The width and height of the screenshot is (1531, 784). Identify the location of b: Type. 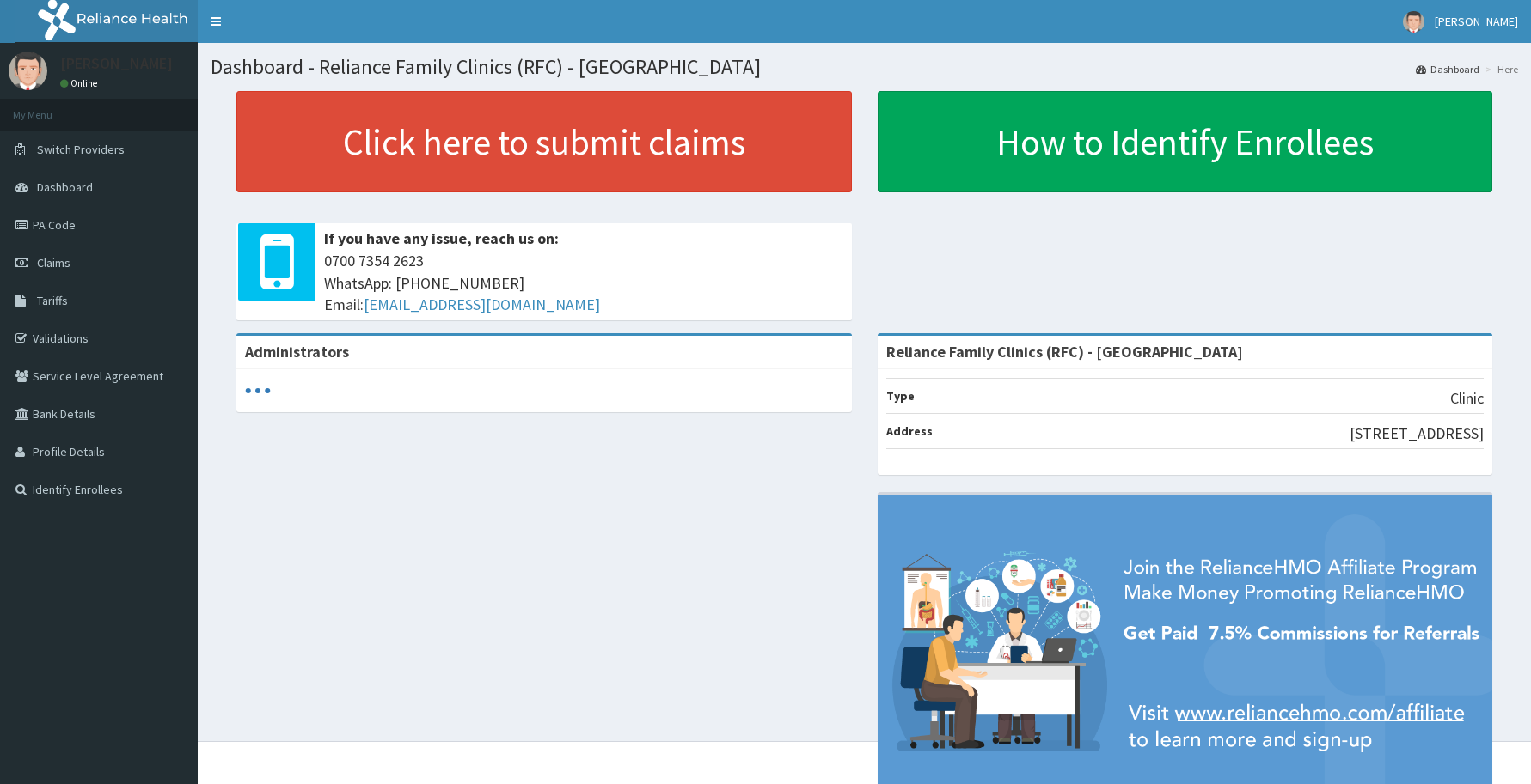
(900, 396).